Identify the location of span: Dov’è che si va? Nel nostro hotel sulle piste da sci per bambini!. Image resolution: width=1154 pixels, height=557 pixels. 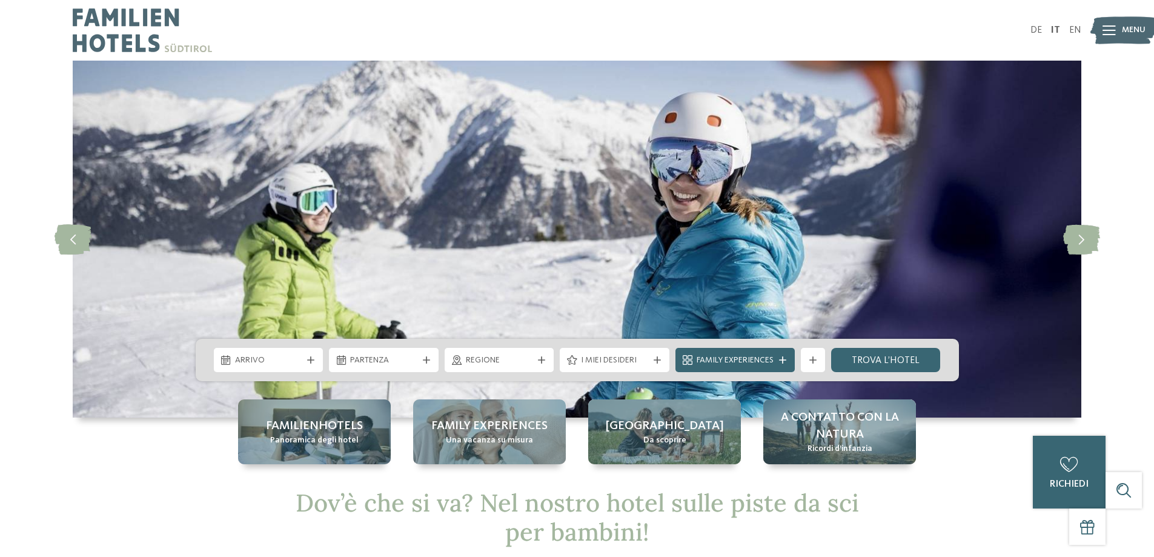
(577, 517).